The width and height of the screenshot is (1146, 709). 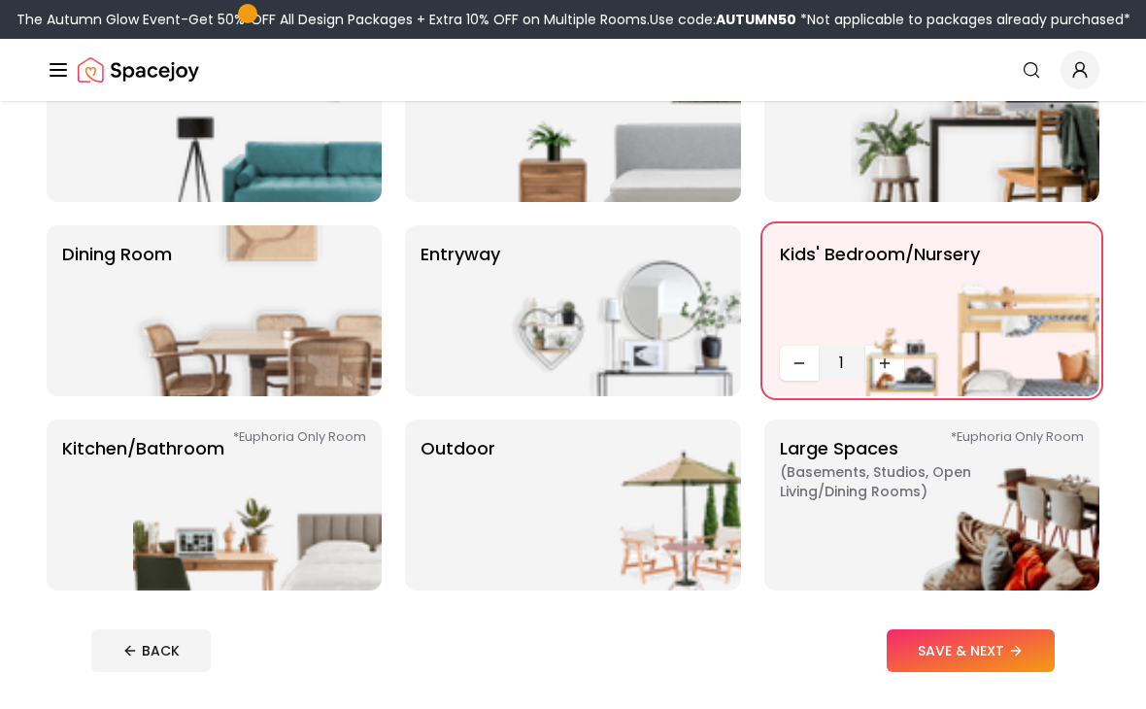 What do you see at coordinates (573, 19) in the screenshot?
I see `div: The Autumn Glow Event-Get 50% OFF All Design Packages + Extra 10% OFF on Multiple Rooms.` at bounding box center [573, 19].